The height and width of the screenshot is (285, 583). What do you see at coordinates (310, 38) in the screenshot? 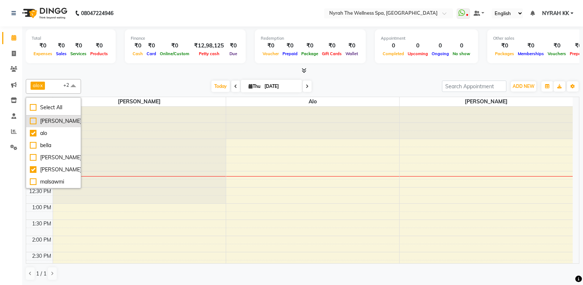
I see `div: Redemption` at bounding box center [310, 38].